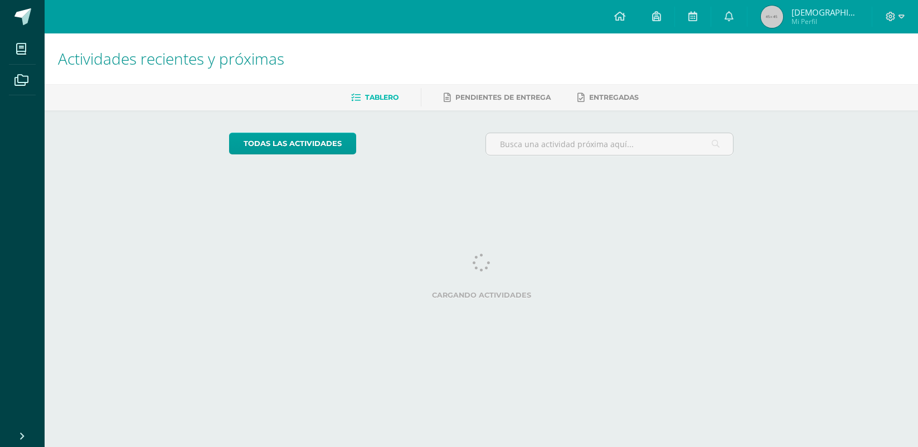 Image resolution: width=918 pixels, height=447 pixels. What do you see at coordinates (171, 59) in the screenshot?
I see `span: Actividades recientes y próximas` at bounding box center [171, 59].